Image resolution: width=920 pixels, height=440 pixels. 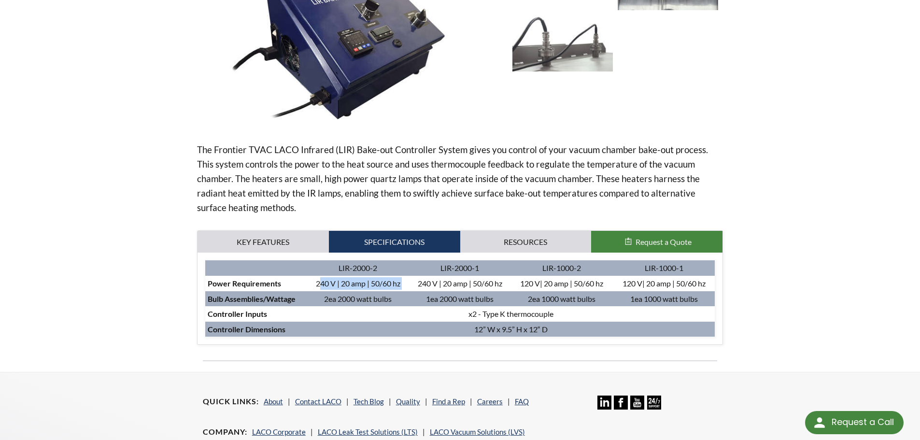 What do you see at coordinates (273, 401) in the screenshot?
I see `a: About` at bounding box center [273, 401].